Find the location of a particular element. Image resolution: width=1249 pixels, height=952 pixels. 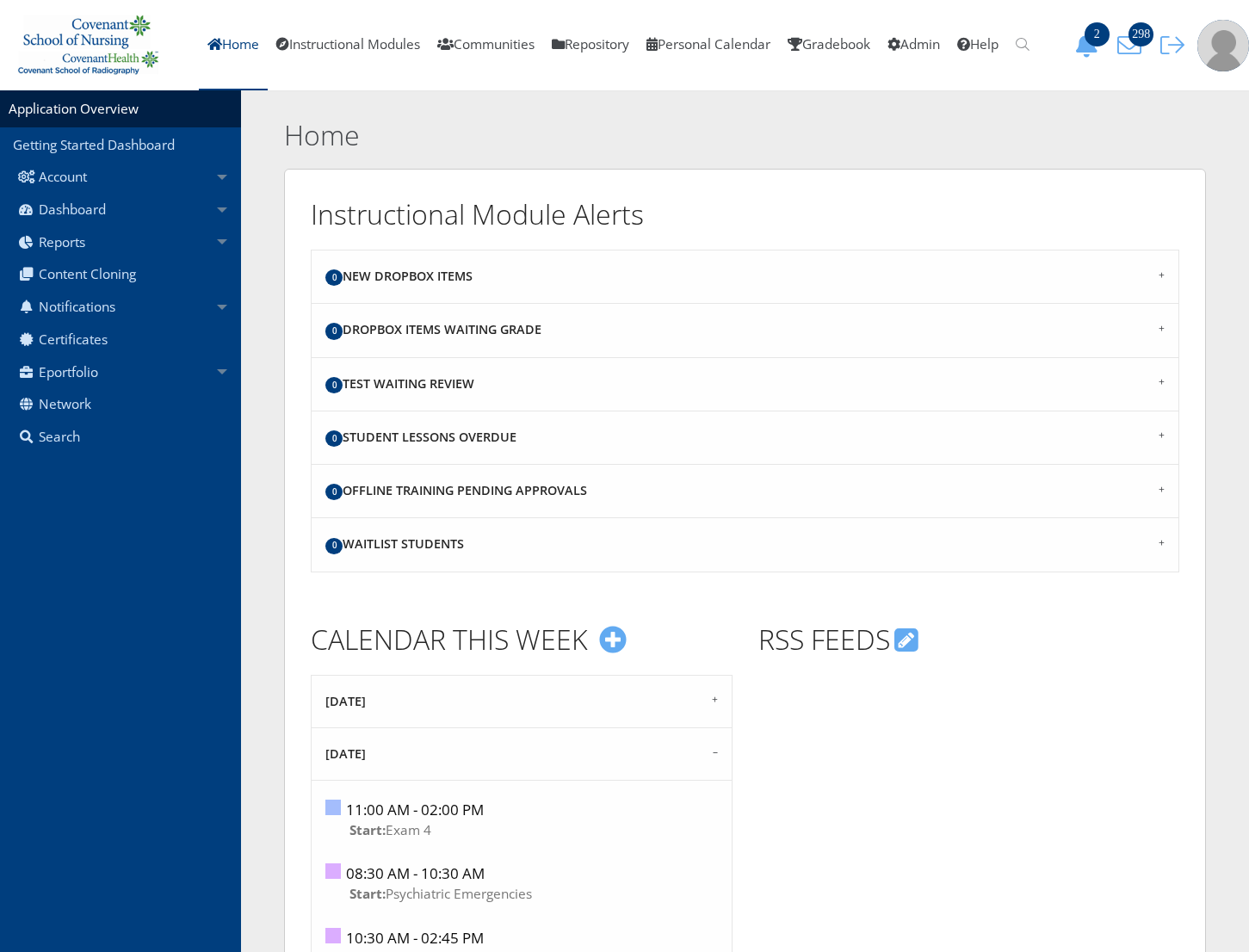

h4: Student Lessons Overdue is located at coordinates (745, 437).